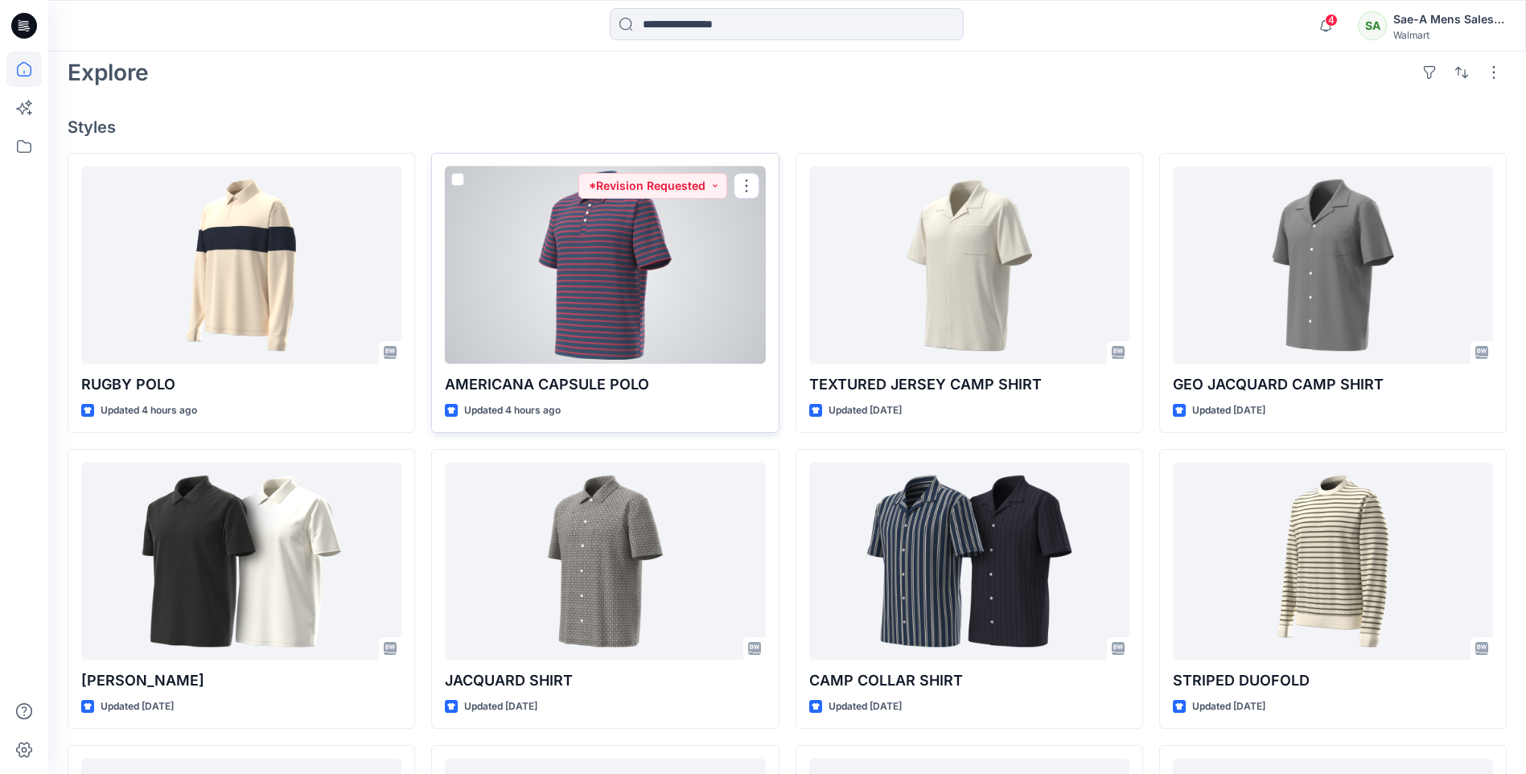 The height and width of the screenshot is (774, 1526). What do you see at coordinates (970, 385) in the screenshot?
I see `p: TEXTURED JERSEY CAMP SHIRT` at bounding box center [970, 385].